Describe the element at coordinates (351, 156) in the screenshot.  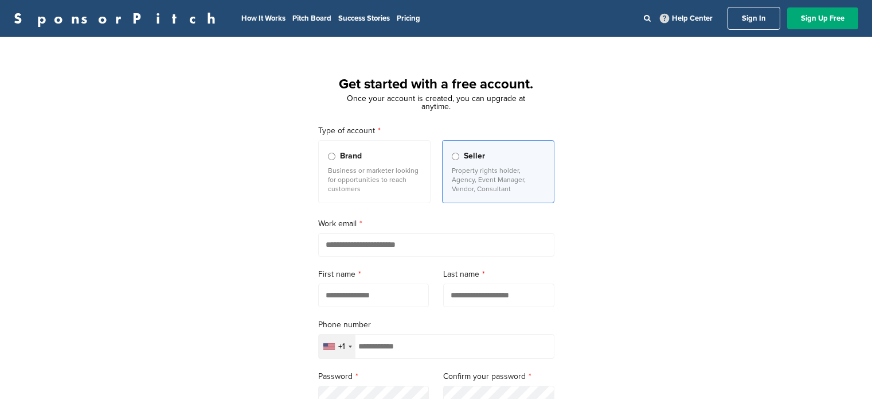
I see `span: Brand` at that location.